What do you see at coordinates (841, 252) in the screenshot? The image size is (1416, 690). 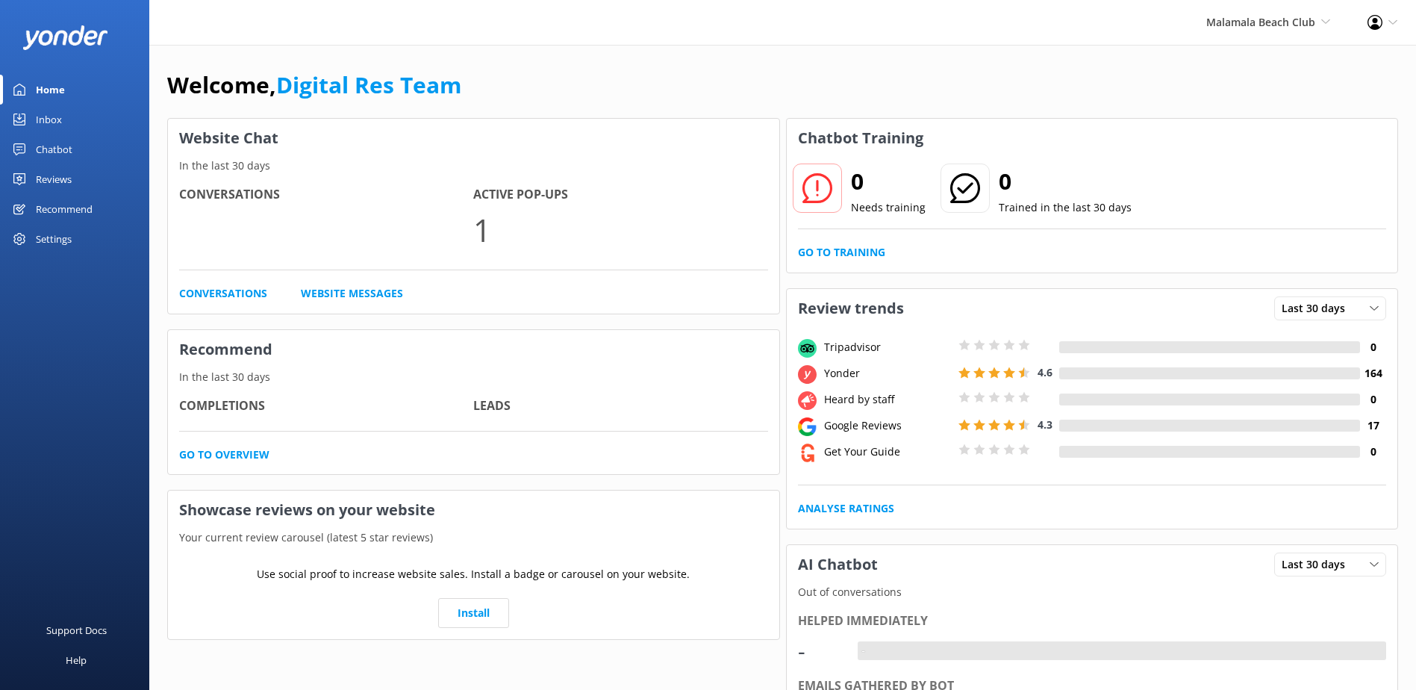 I see `a: Go to Training` at bounding box center [841, 252].